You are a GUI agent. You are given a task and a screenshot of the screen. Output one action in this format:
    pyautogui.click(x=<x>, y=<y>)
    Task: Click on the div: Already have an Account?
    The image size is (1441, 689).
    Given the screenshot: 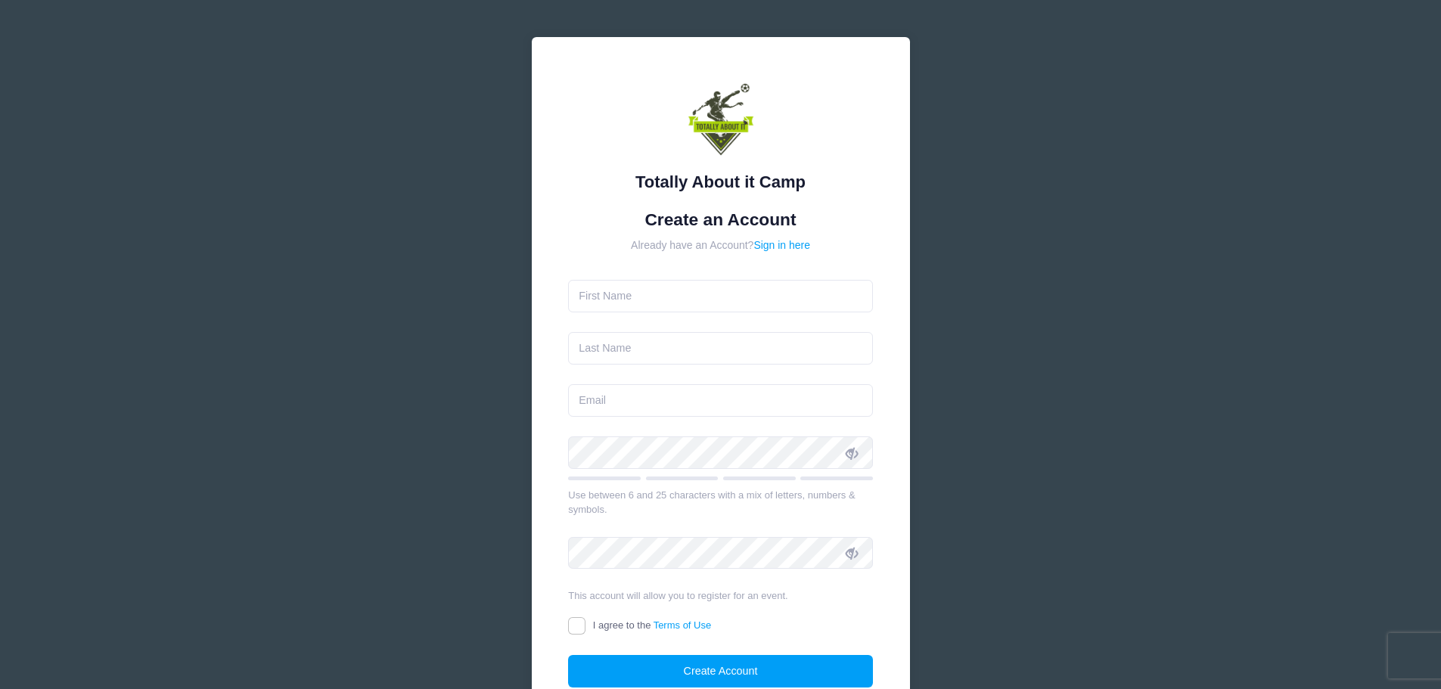 What is the action you would take?
    pyautogui.click(x=720, y=245)
    